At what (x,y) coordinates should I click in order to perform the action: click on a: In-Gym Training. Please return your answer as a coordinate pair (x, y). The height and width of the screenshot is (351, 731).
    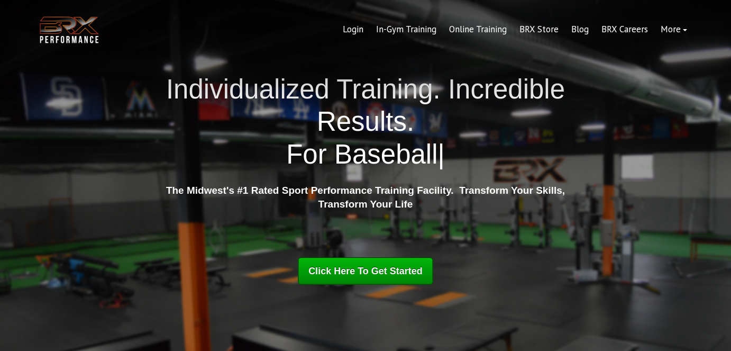
    Looking at the image, I should click on (406, 30).